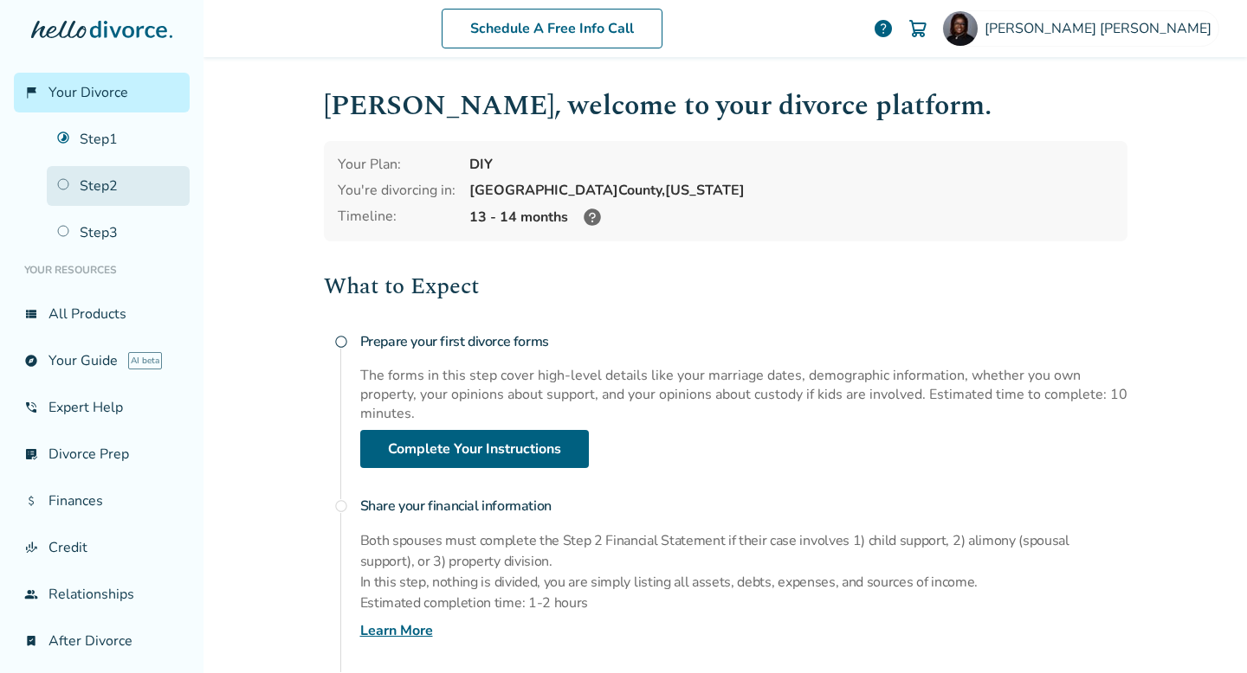 This screenshot has width=1247, height=673. What do you see at coordinates (396, 631) in the screenshot?
I see `a: Learn More` at bounding box center [396, 631].